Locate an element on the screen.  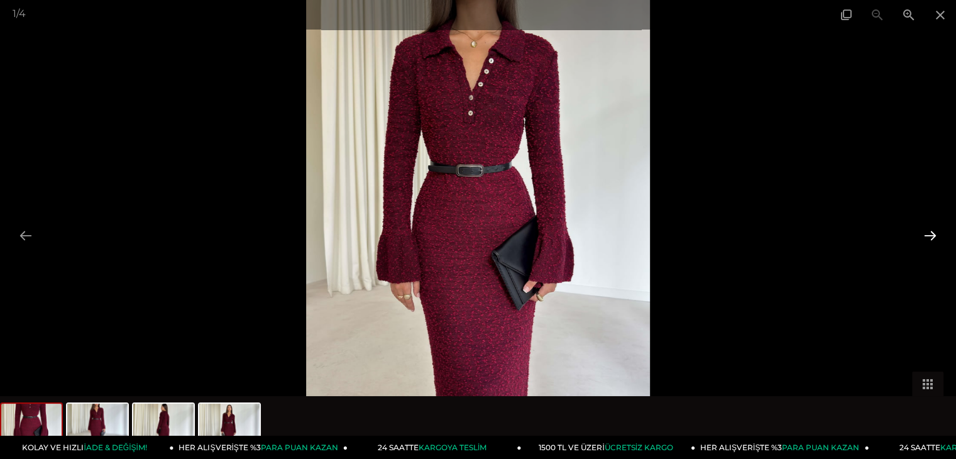
span: 4 is located at coordinates (22, 13).